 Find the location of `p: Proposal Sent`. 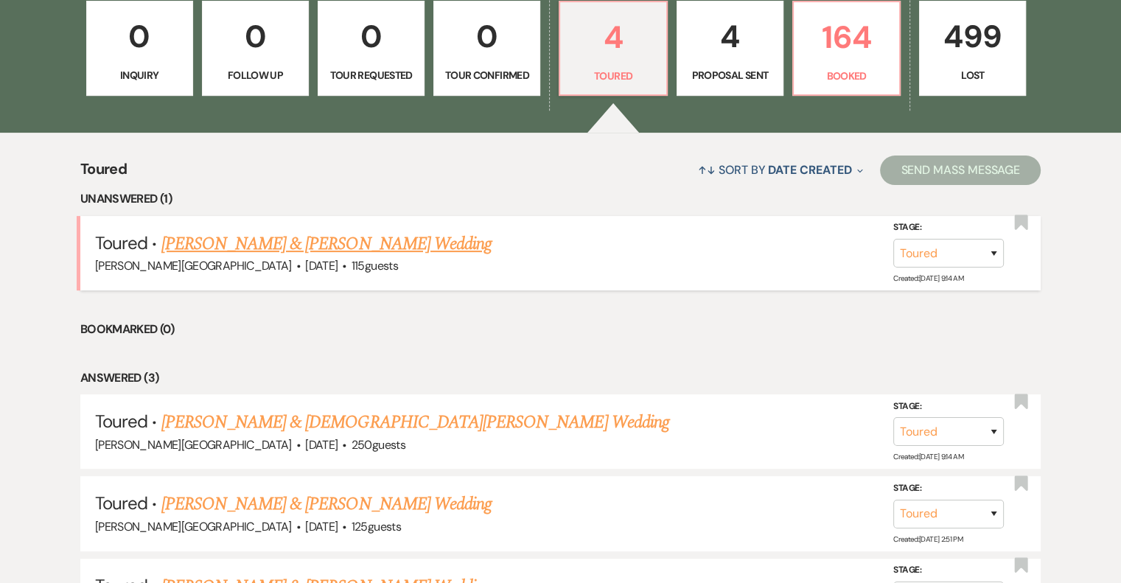

p: Proposal Sent is located at coordinates (730, 75).